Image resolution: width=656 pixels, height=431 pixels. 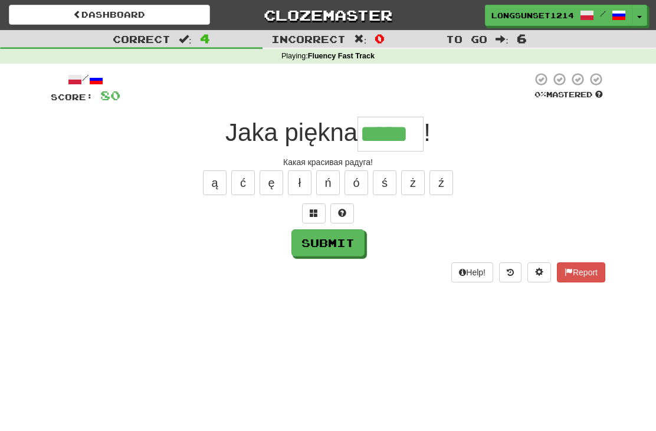 I want to click on button: Switch sentence to multiple choice alt+p, so click(x=314, y=214).